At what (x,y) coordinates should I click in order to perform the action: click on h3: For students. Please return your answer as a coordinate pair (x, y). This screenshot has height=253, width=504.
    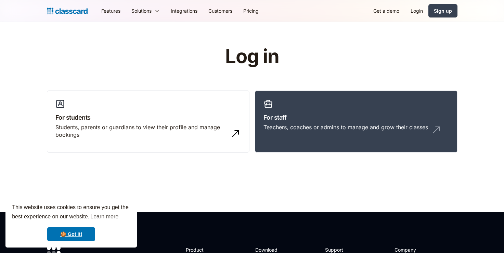
    Looking at the image, I should click on (148, 117).